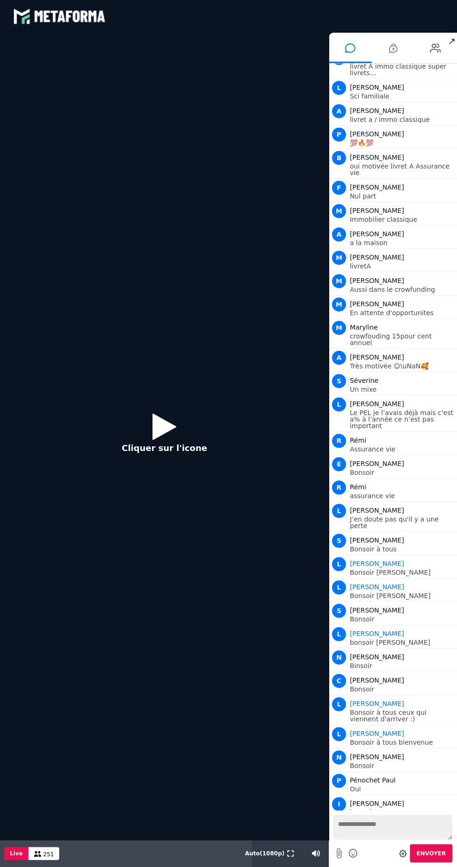 The image size is (457, 867). What do you see at coordinates (402, 266) in the screenshot?
I see `p: livretA` at bounding box center [402, 266].